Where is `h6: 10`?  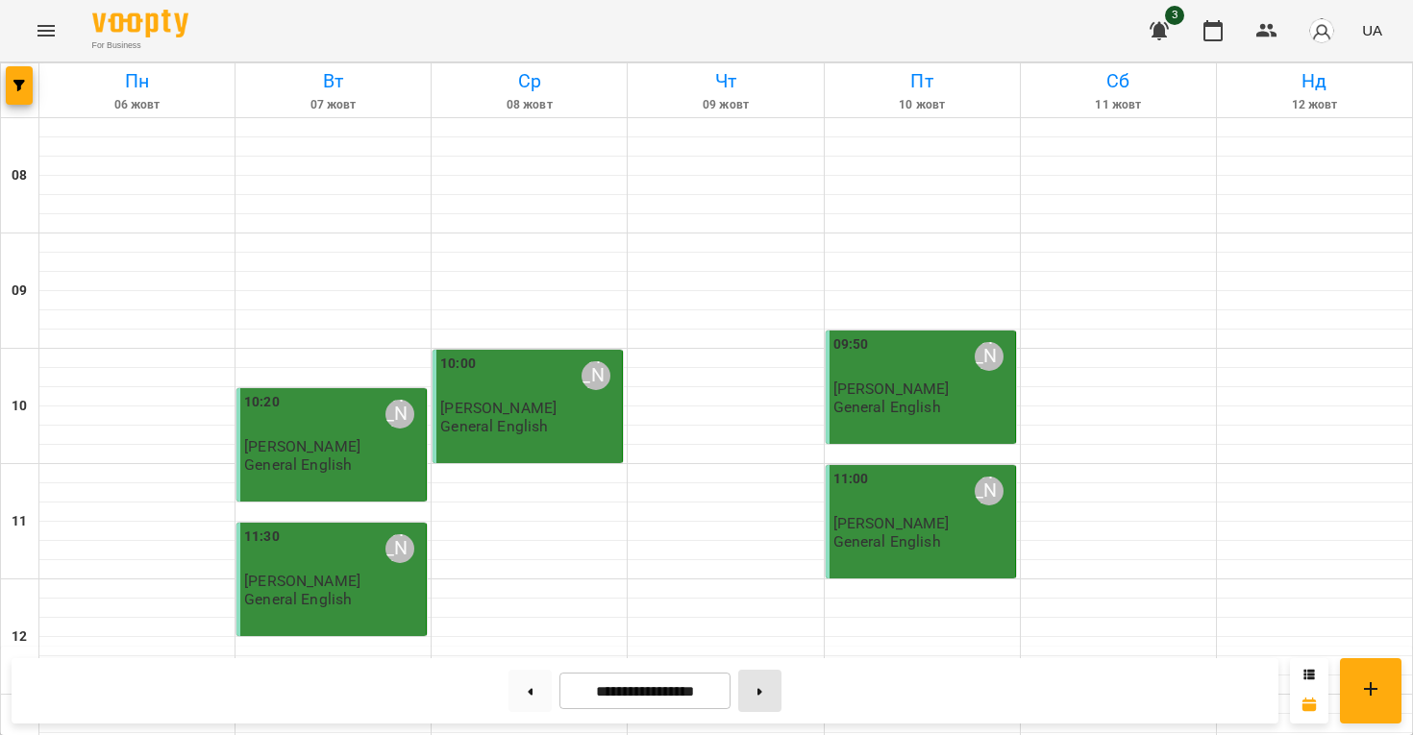
h6: 10 is located at coordinates (19, 407).